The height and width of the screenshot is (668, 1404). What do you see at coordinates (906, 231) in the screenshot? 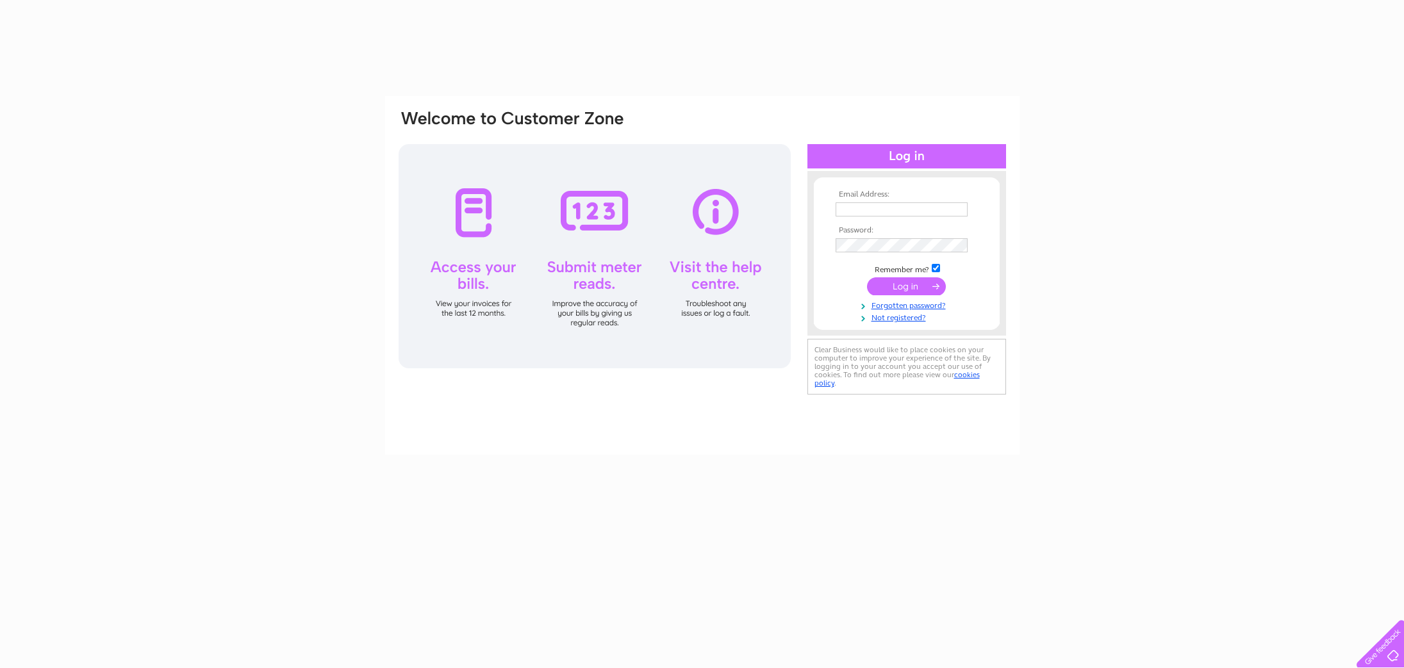
I see `th: Password:` at bounding box center [906, 231].